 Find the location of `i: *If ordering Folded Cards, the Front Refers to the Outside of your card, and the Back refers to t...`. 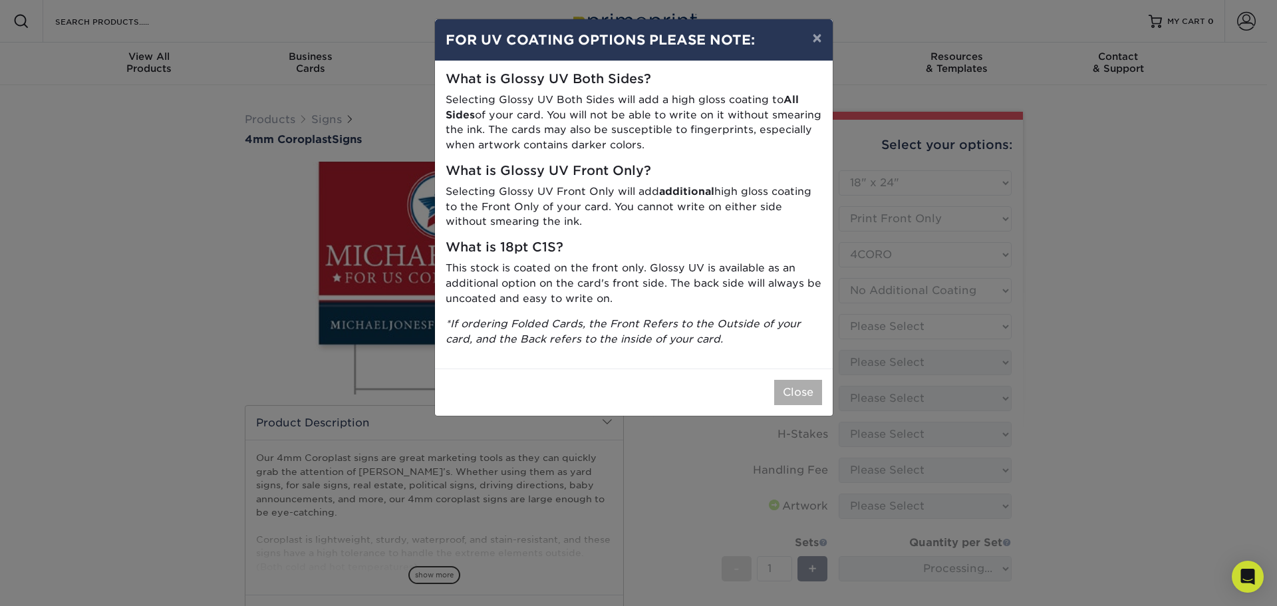

i: *If ordering Folded Cards, the Front Refers to the Outside of your card, and the Back refers to t... is located at coordinates (623, 331).